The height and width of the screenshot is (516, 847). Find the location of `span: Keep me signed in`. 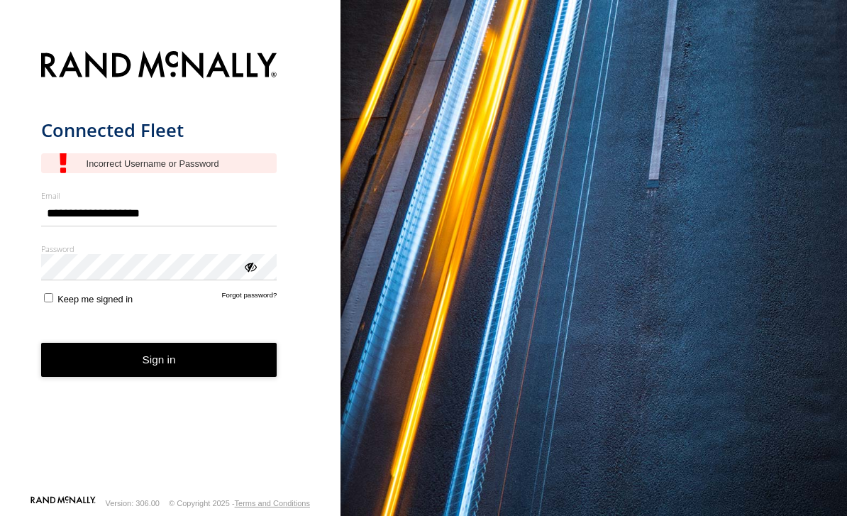

span: Keep me signed in is located at coordinates (95, 299).